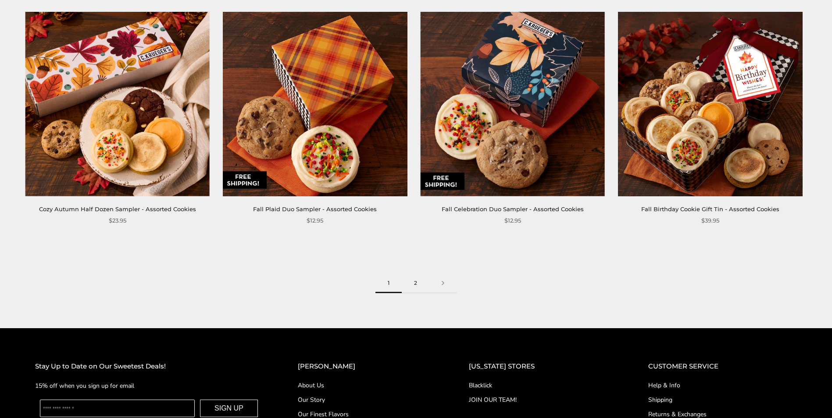 The width and height of the screenshot is (832, 418). I want to click on a: JOIN OUR TEAM!, so click(541, 400).